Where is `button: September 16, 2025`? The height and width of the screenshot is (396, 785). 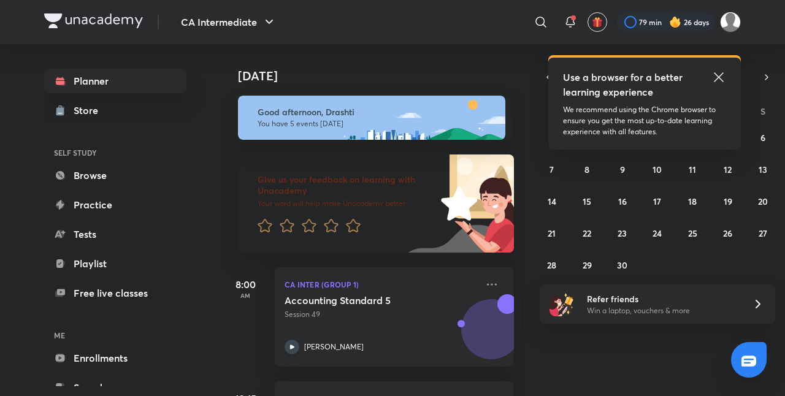
button: September 16, 2025 is located at coordinates (622, 201).